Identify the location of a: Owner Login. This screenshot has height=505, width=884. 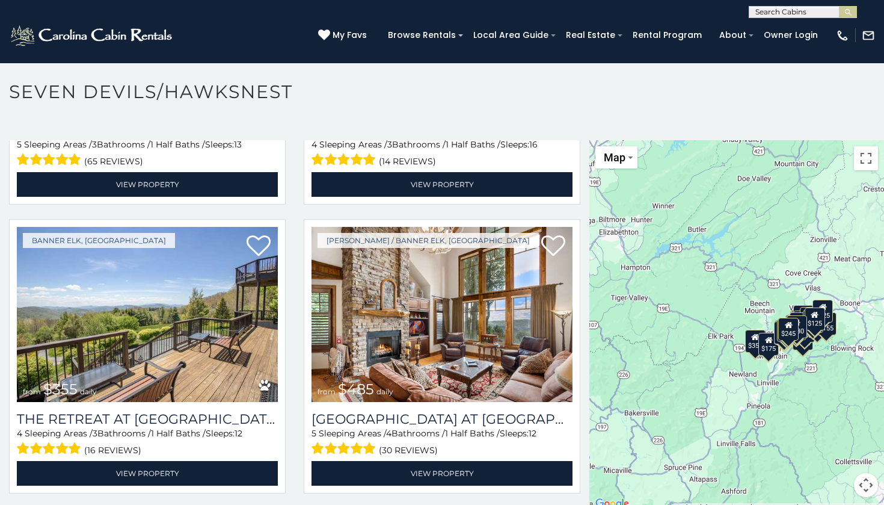
(791, 35).